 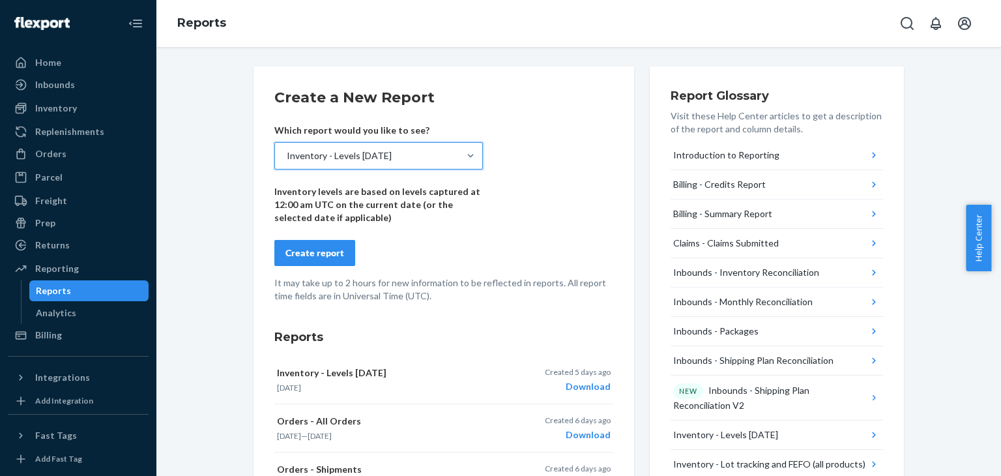 What do you see at coordinates (56, 313) in the screenshot?
I see `div: Analytics` at bounding box center [56, 313].